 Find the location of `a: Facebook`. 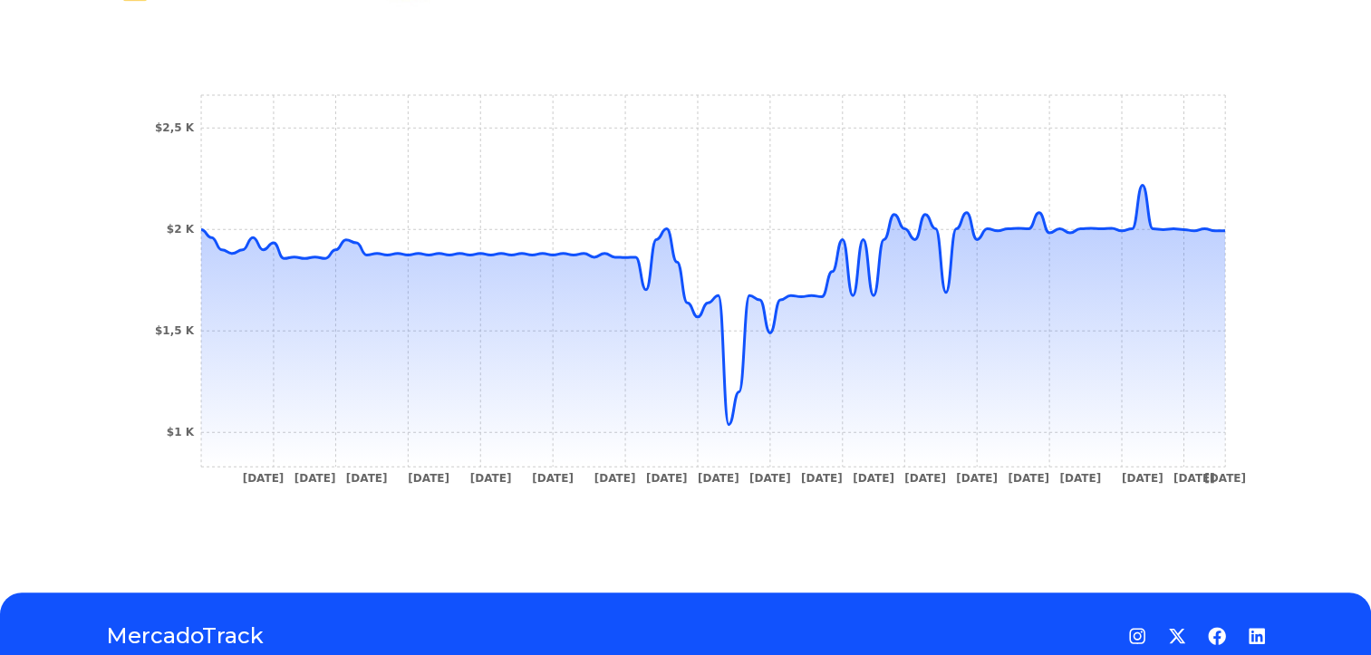

a: Facebook is located at coordinates (1217, 636).